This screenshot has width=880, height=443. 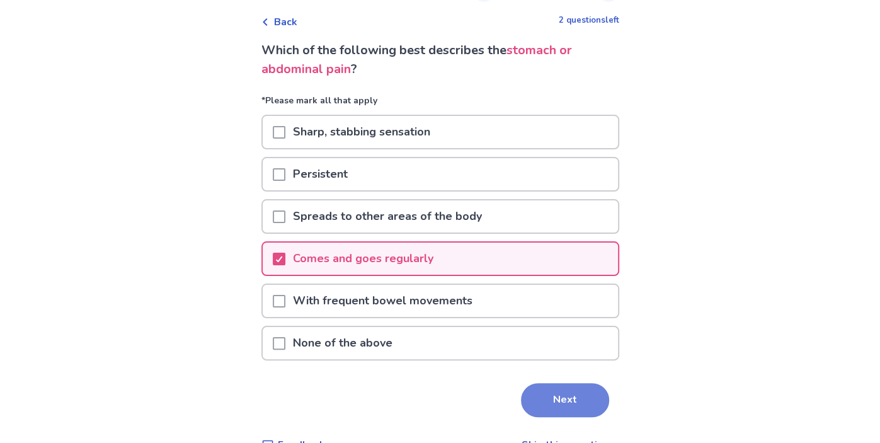 I want to click on p: Which of the following best describes the ?, so click(x=440, y=60).